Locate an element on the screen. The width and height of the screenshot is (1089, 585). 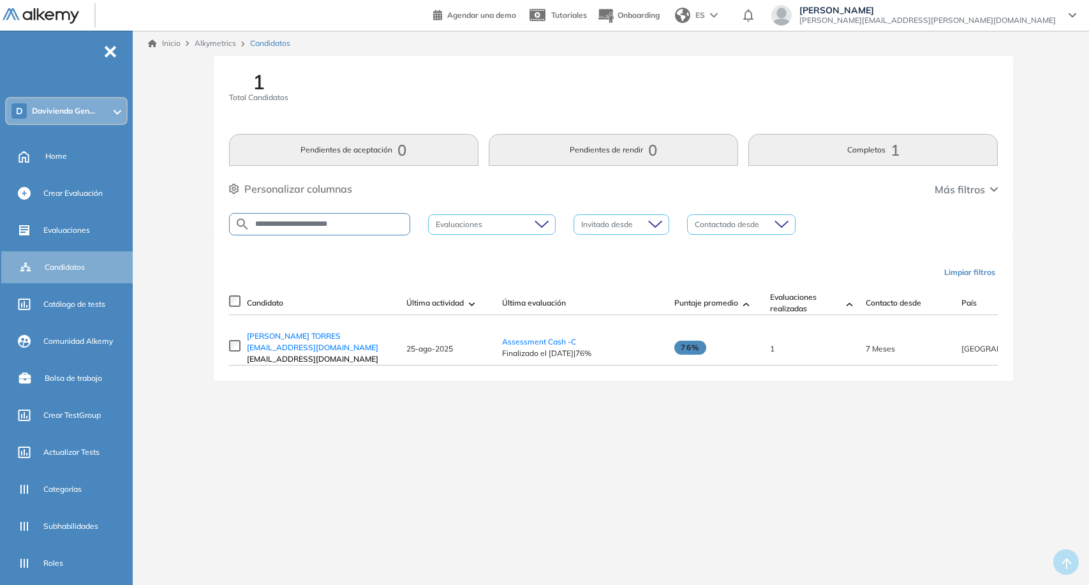
button: Completos1 is located at coordinates (873, 150).